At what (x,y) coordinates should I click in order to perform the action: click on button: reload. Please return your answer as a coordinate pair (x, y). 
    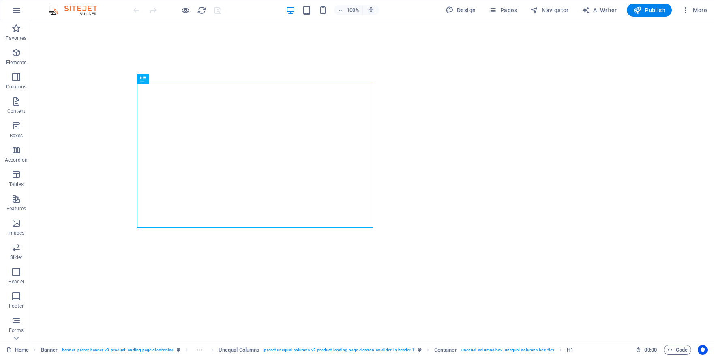
    Looking at the image, I should click on (202, 10).